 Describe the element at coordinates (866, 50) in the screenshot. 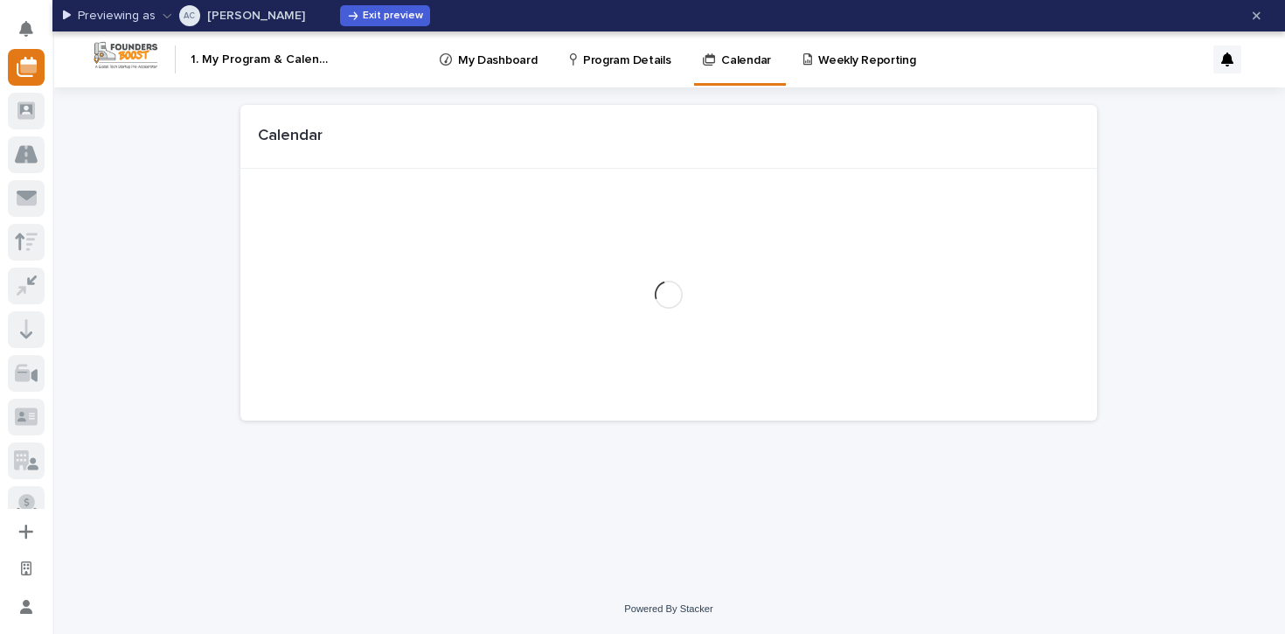

I see `p: Weekly Reporting` at that location.